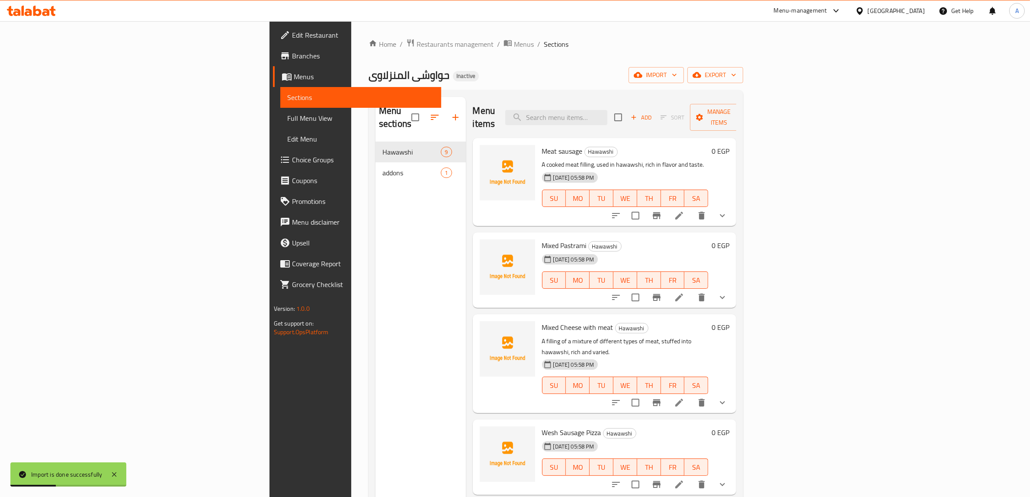  Describe the element at coordinates (357, 284) in the screenshot. I see `a: Grocery Checklist` at that location.